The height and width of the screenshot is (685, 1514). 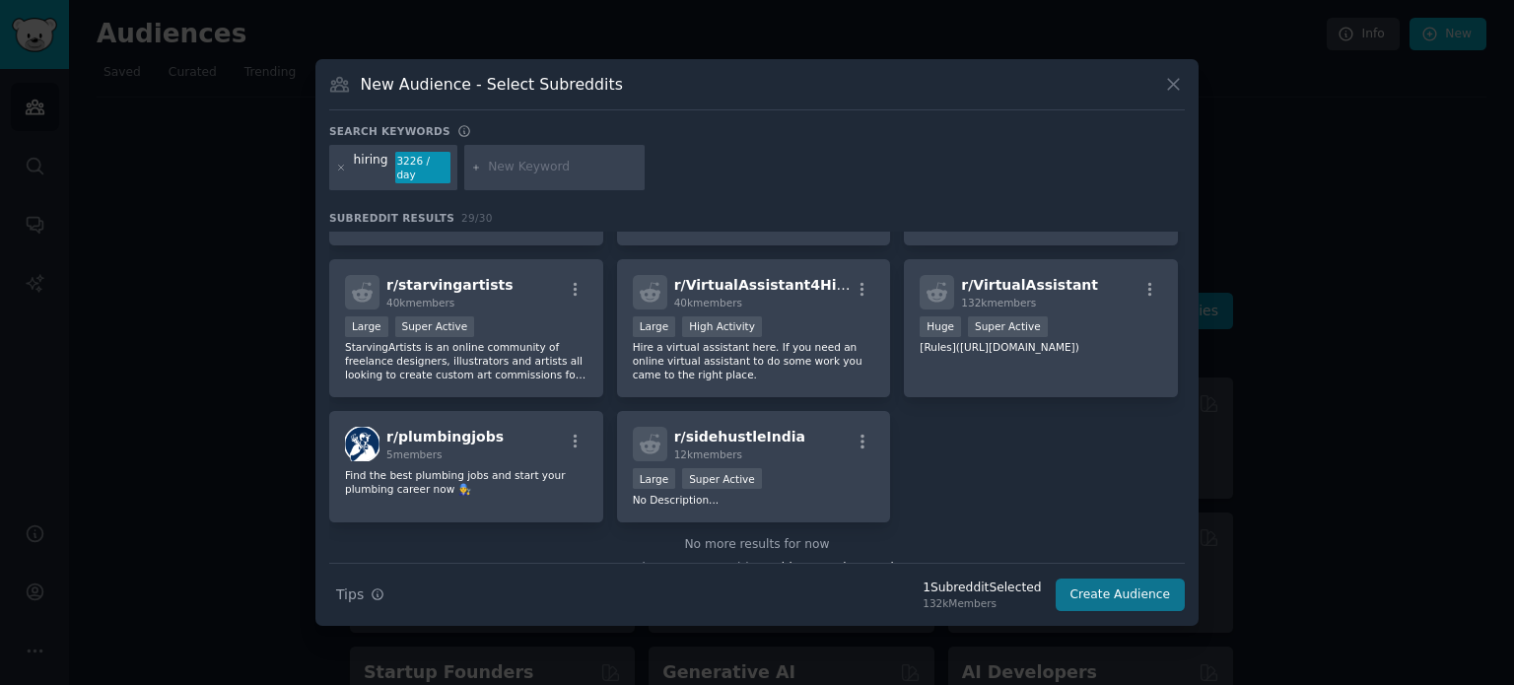 I want to click on h3: New Audience - Select Subreddits, so click(x=492, y=84).